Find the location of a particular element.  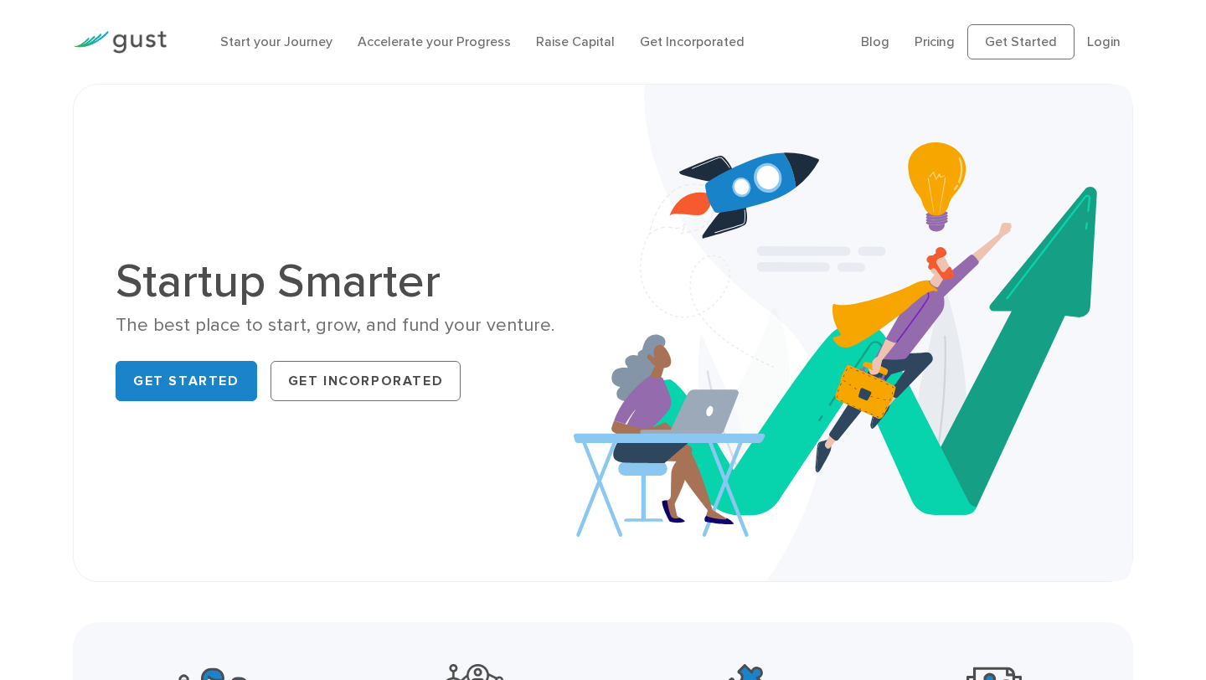

img: Startup Smarter Hero is located at coordinates (853, 332).